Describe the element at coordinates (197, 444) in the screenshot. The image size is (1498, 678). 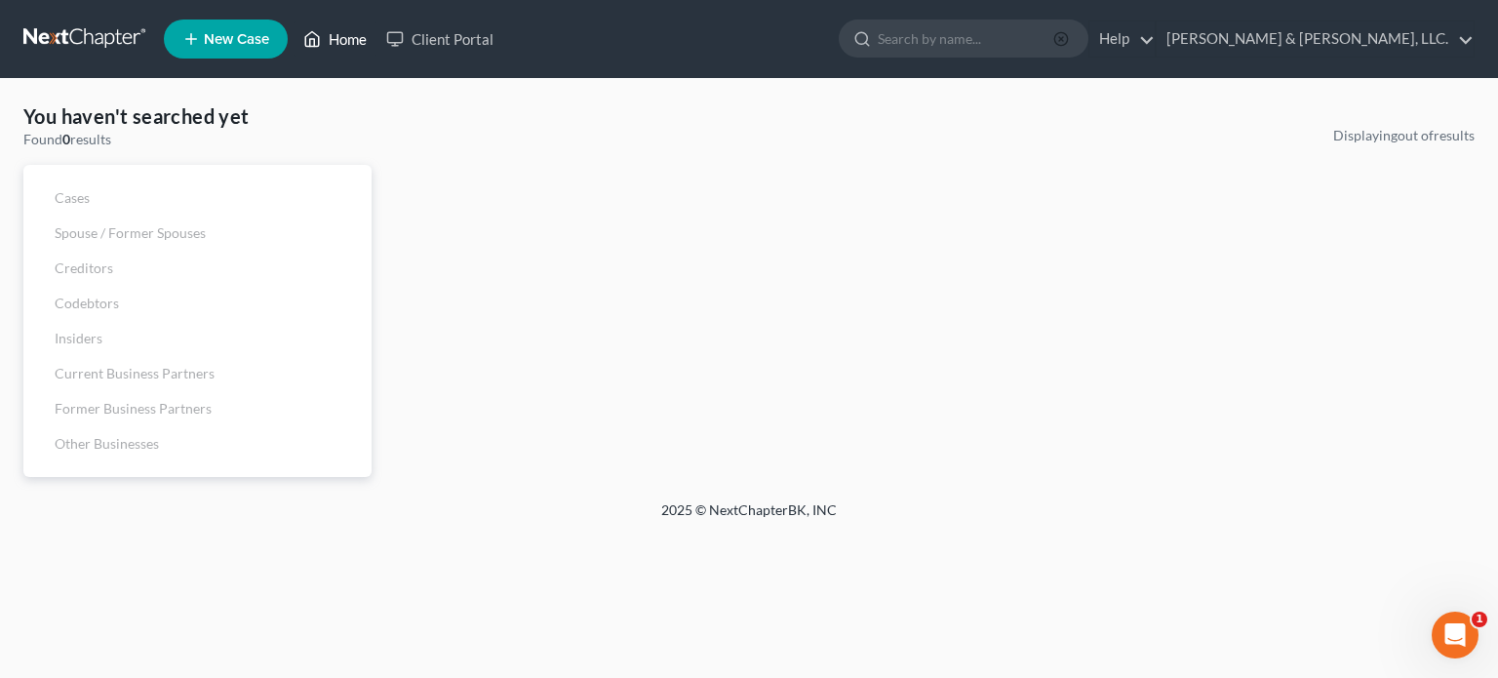
I see `a: Other Businesses` at that location.